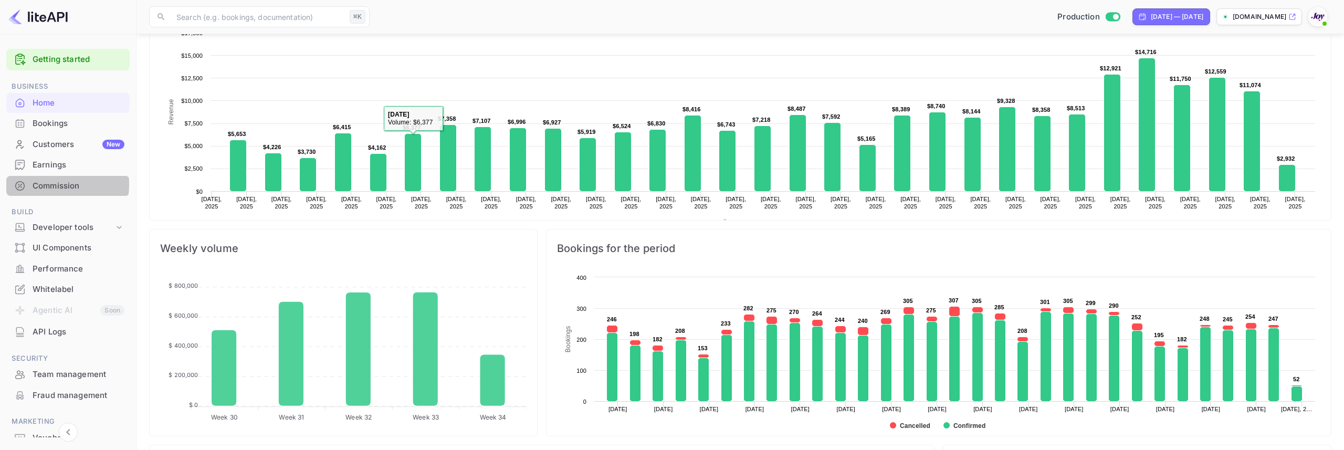 This screenshot has height=450, width=1344. Describe the element at coordinates (193, 146) in the screenshot. I see `text: $5,000` at that location.